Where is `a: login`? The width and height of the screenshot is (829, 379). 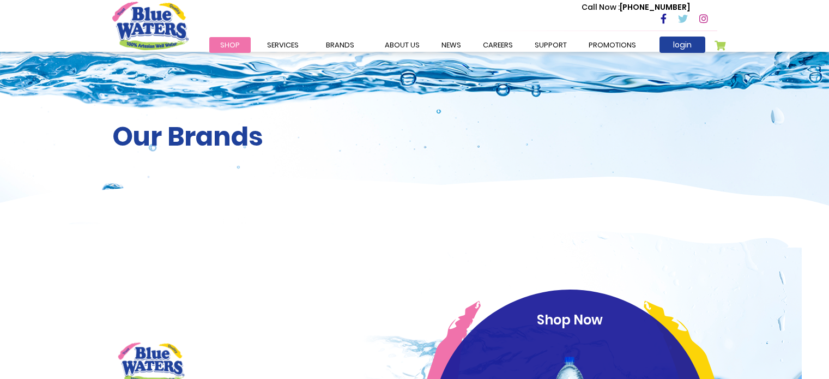 a: login is located at coordinates (682, 45).